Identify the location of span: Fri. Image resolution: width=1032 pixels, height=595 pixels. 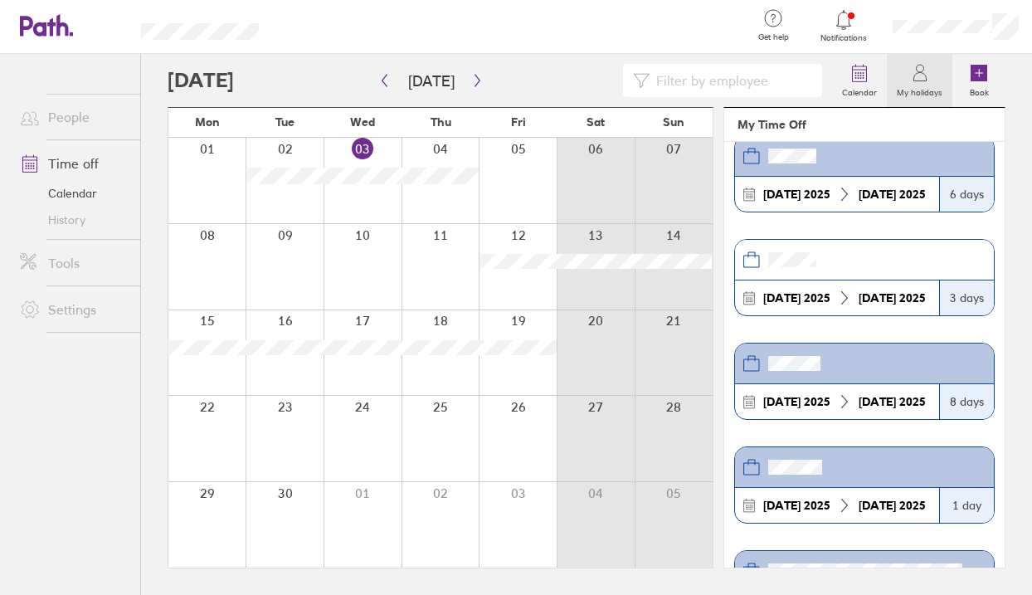
(519, 122).